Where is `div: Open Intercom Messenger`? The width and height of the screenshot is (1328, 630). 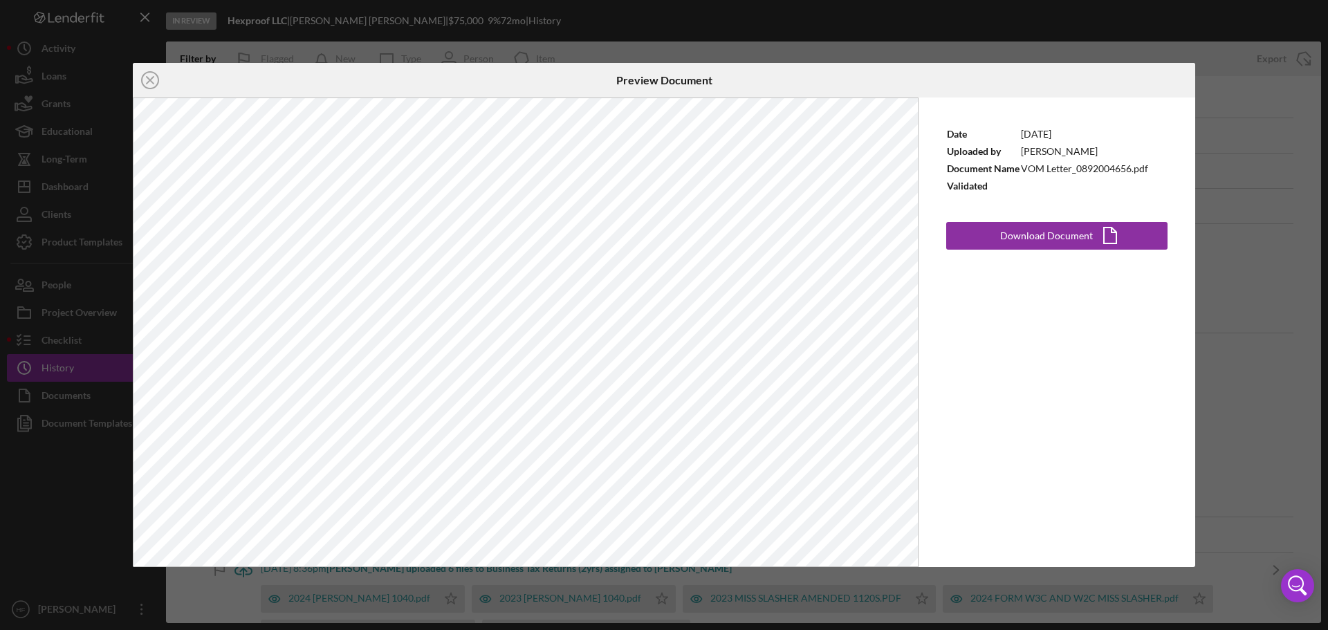
div: Open Intercom Messenger is located at coordinates (1297, 586).